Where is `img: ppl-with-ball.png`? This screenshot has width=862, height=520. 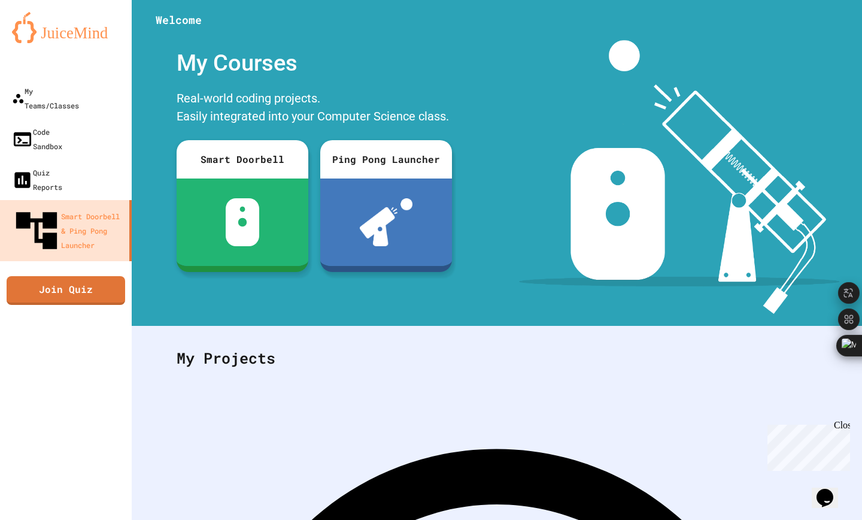
img: ppl-with-ball.png is located at coordinates (386, 222).